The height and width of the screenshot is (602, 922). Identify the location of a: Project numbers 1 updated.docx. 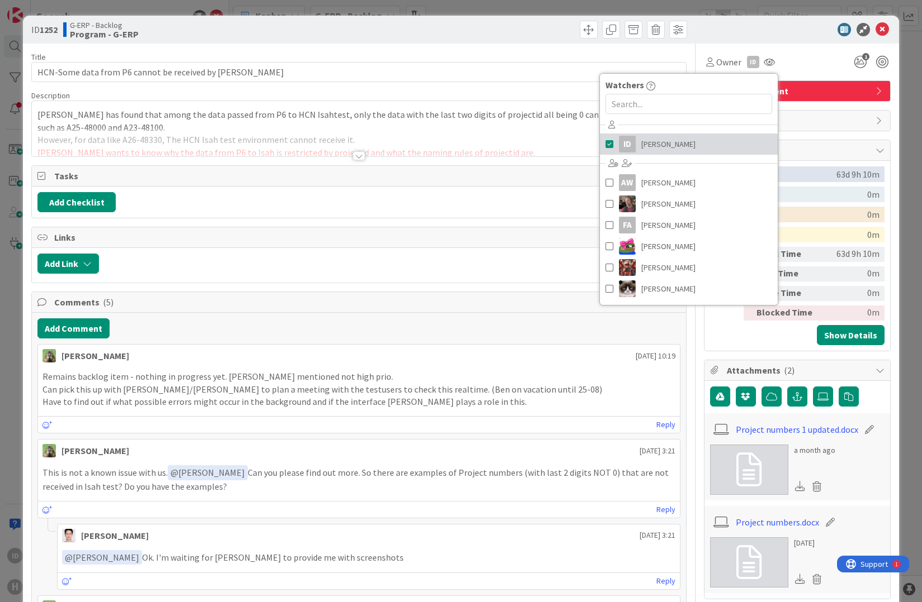
(796, 430).